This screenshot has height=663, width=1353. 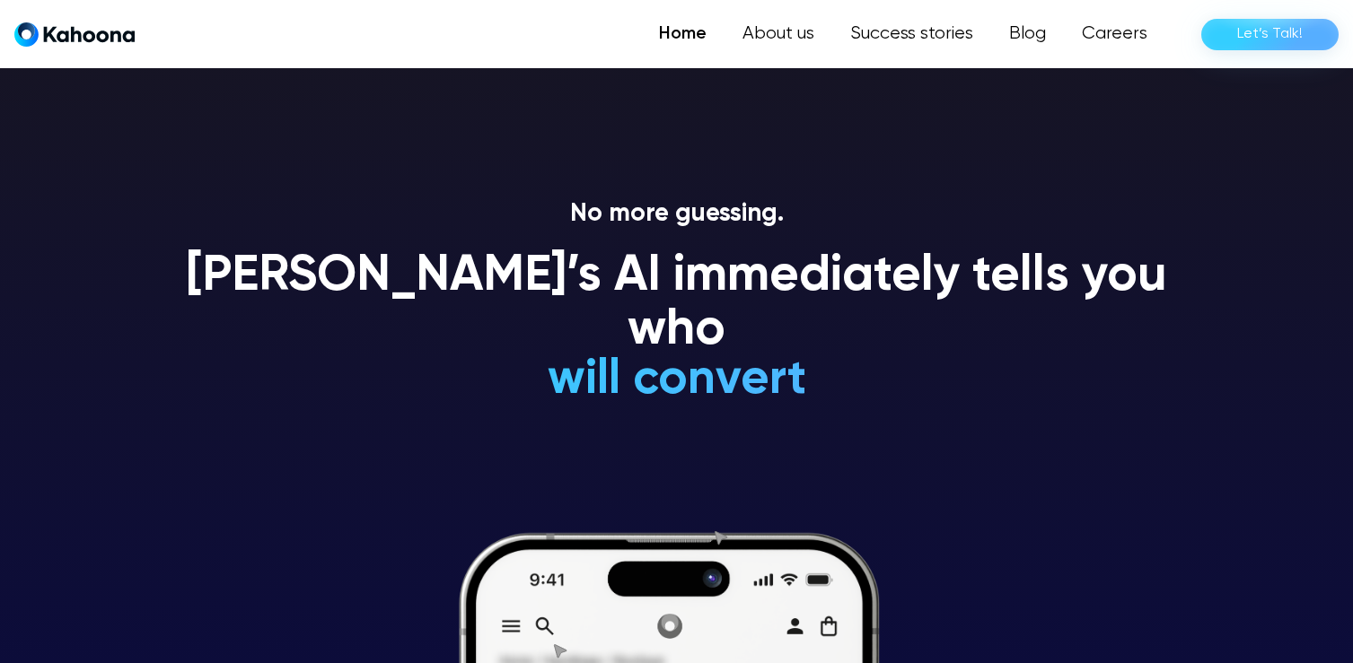 What do you see at coordinates (676, 434) in the screenshot?
I see `h1: will convert` at bounding box center [676, 434].